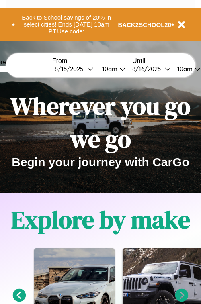 The height and width of the screenshot is (304, 201). Describe the element at coordinates (100, 219) in the screenshot. I see `h1: Explore by make` at that location.